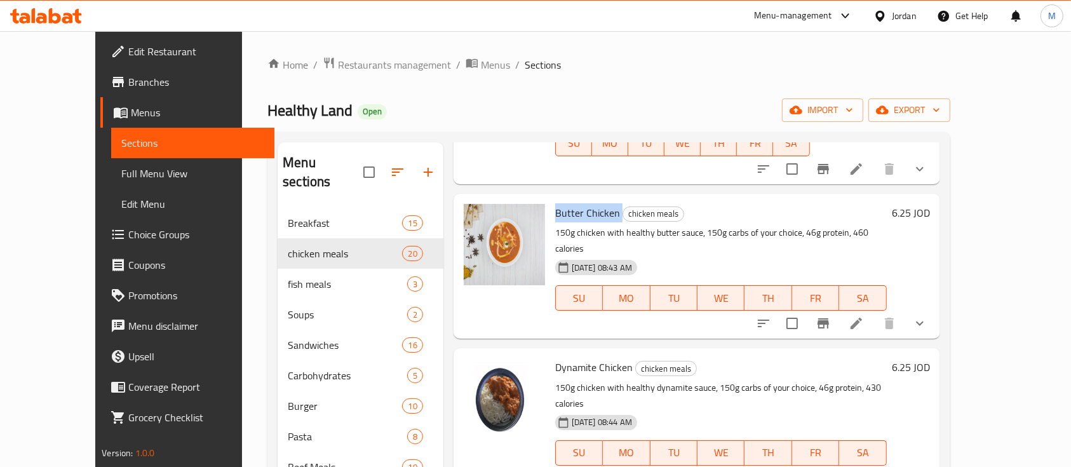 The width and height of the screenshot is (1071, 467). What do you see at coordinates (793, 16) in the screenshot?
I see `div: Menu-management` at bounding box center [793, 16].